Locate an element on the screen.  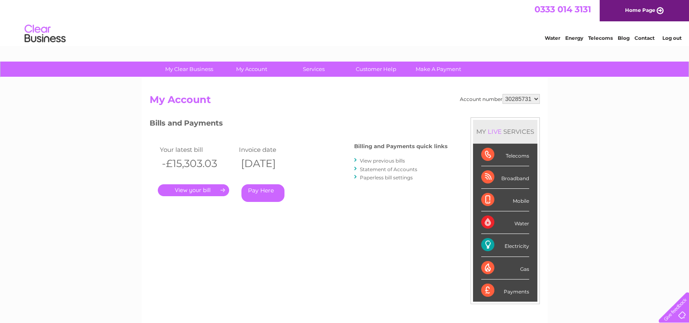
div: Account number is located at coordinates (500, 99).